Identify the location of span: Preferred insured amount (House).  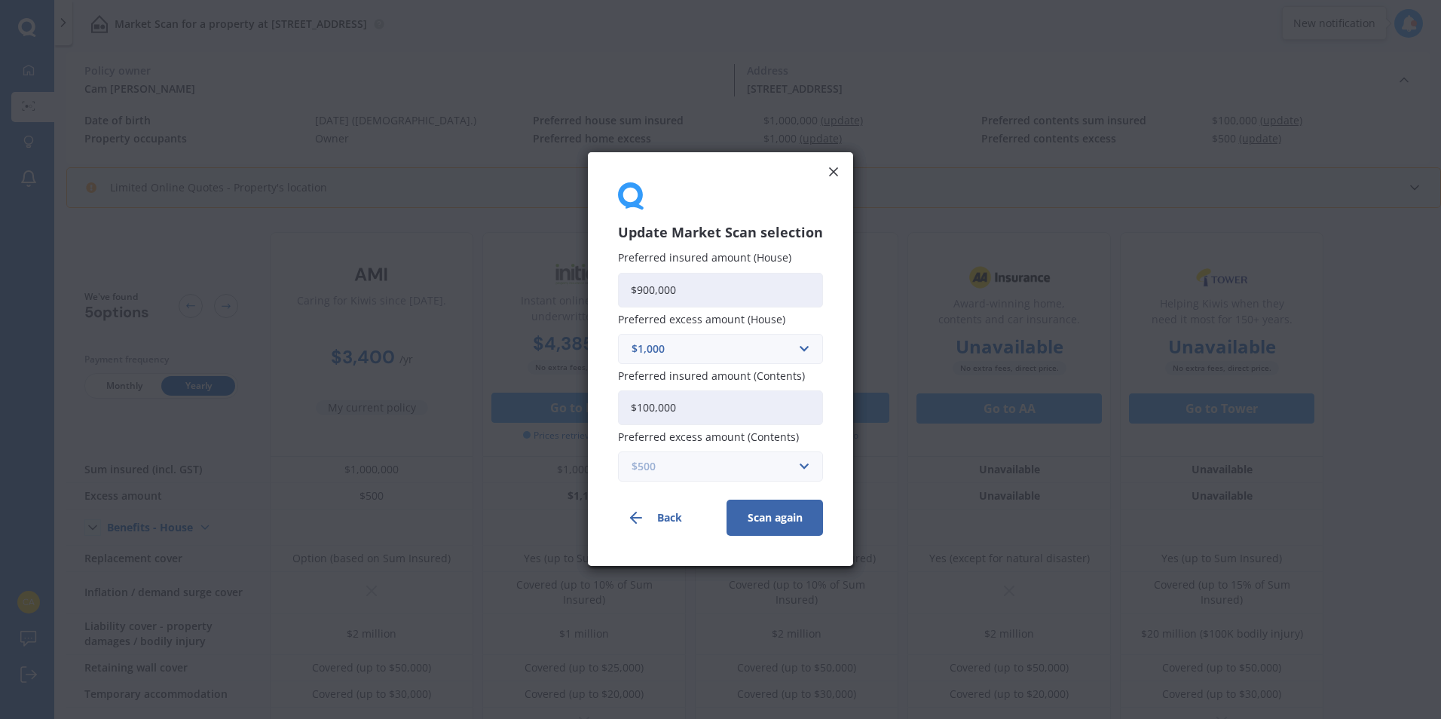
(704, 258).